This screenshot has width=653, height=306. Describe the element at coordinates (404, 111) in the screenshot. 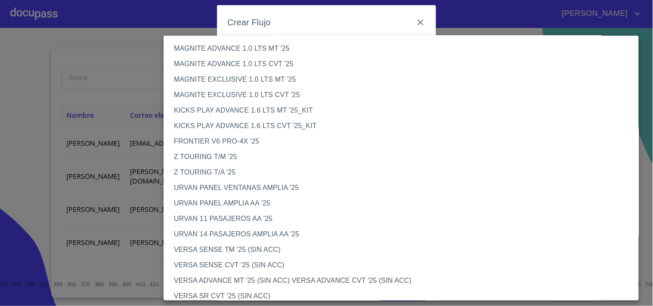

I see `li: KICKS PLAY ADVANCE 1.6 LTS MT '25_KIT` at that location.